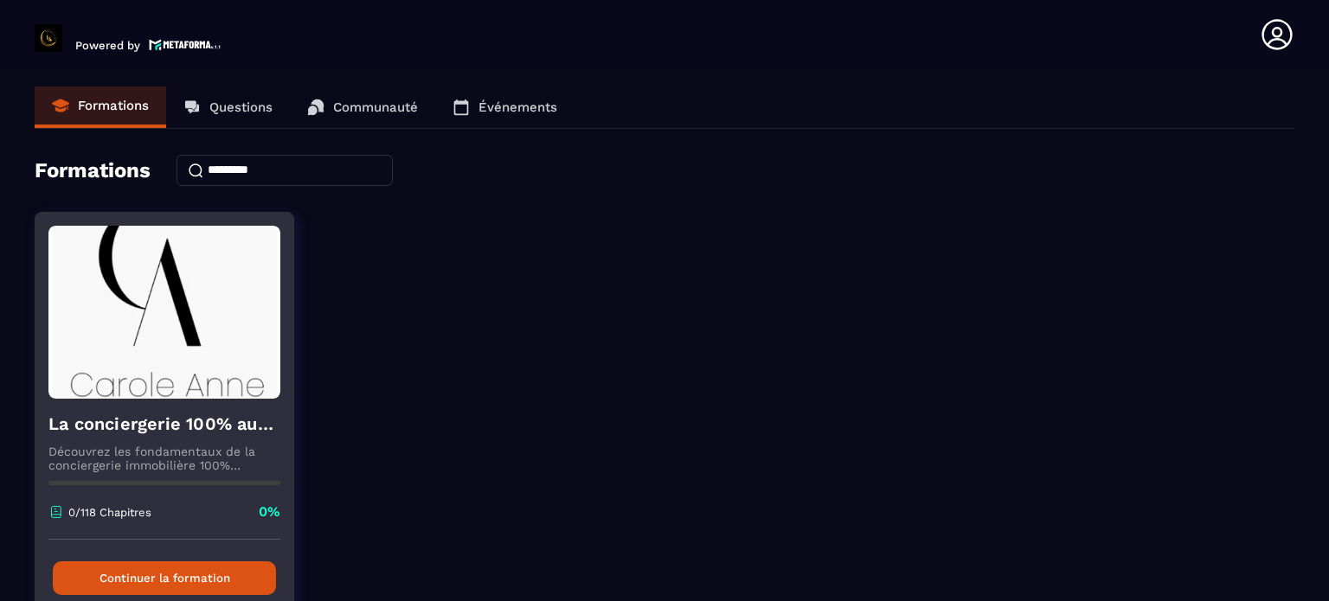  Describe the element at coordinates (107, 45) in the screenshot. I see `p: Powered by` at that location.